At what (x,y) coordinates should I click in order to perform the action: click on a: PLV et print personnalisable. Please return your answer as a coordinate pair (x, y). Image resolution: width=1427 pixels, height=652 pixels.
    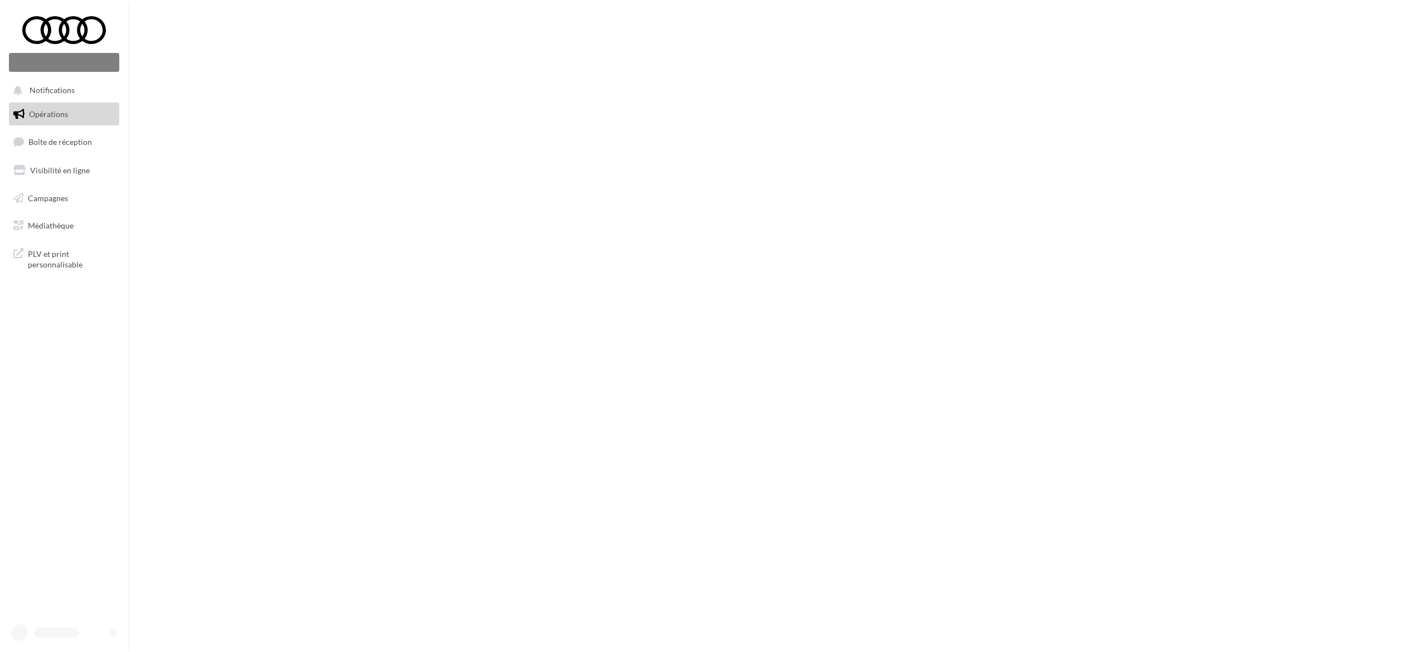
    Looking at the image, I should click on (64, 258).